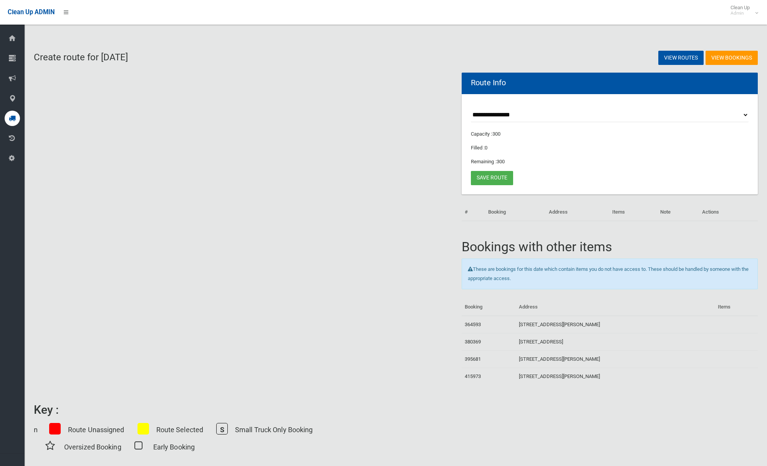 The width and height of the screenshot is (767, 466). I want to click on span: 0, so click(486, 147).